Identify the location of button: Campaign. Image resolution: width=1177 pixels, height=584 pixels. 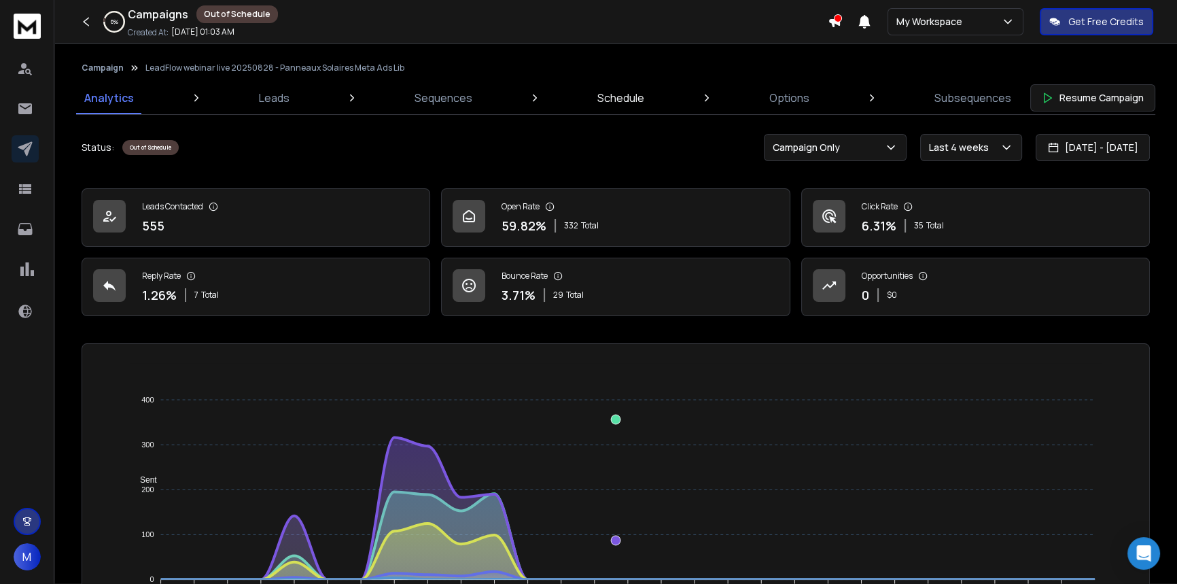
(103, 68).